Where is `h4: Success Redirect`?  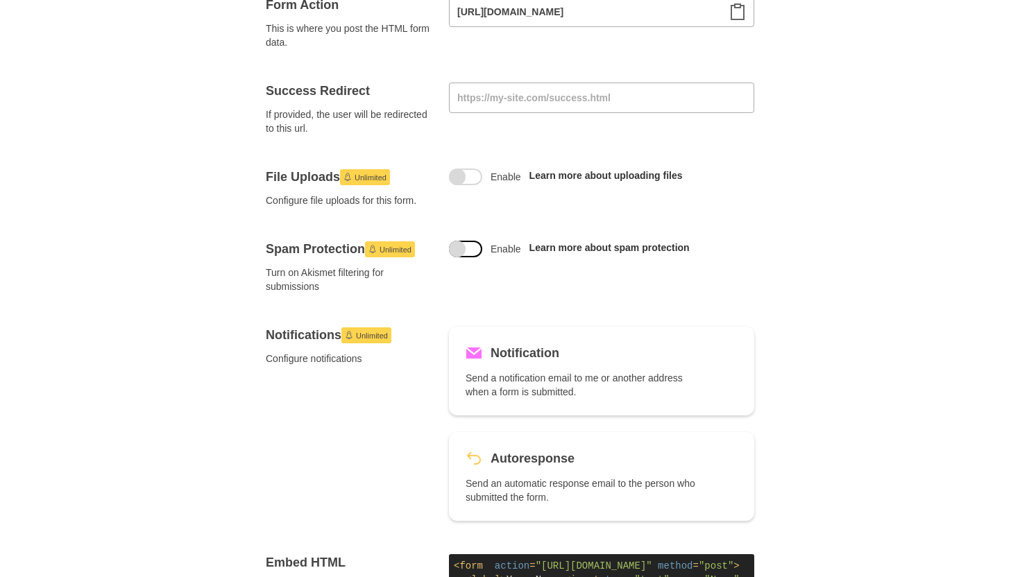 h4: Success Redirect is located at coordinates (349, 91).